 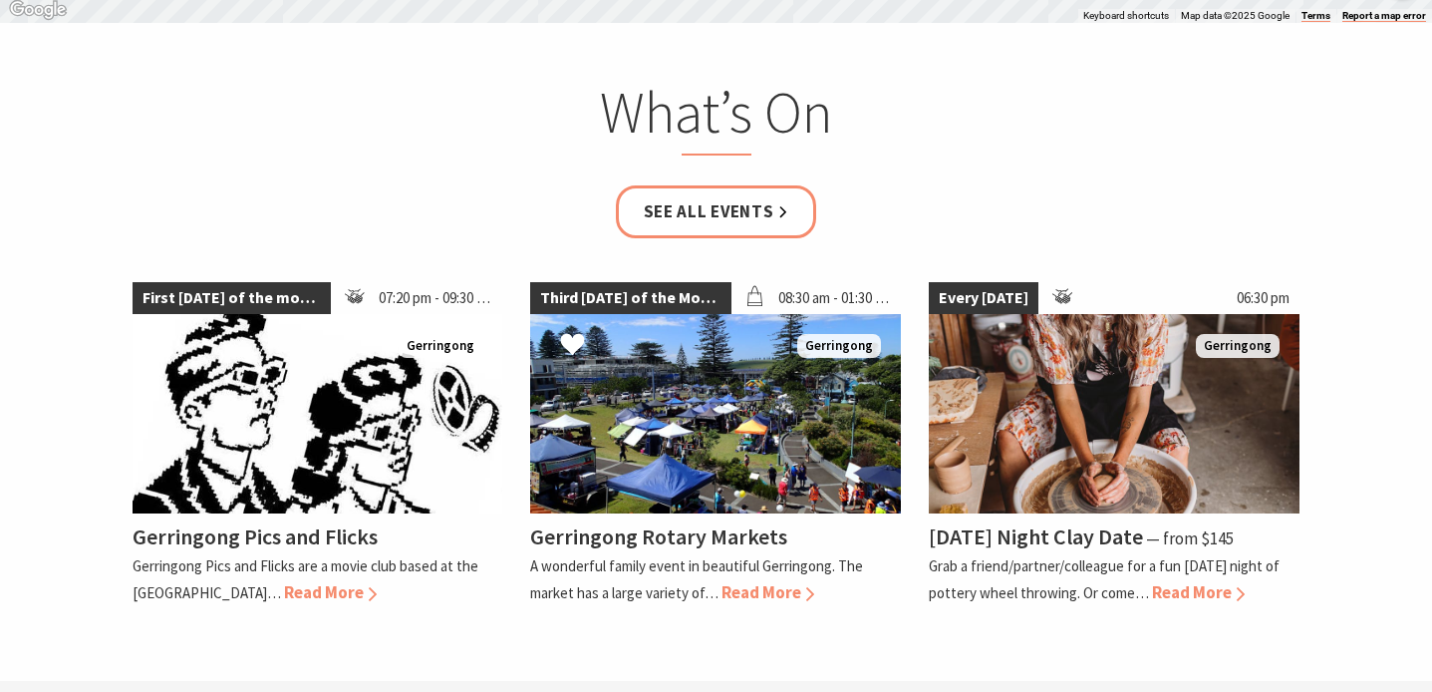 I want to click on a: Report a map error, so click(x=1384, y=16).